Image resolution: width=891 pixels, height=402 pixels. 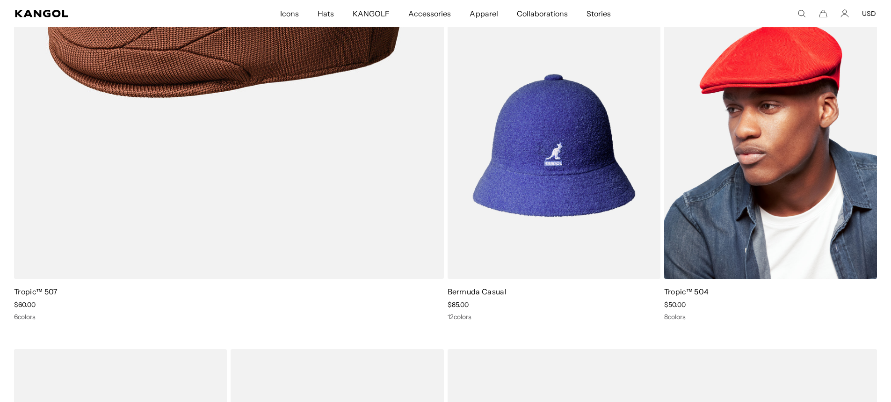 I want to click on a: Tropic™ 507, so click(x=36, y=291).